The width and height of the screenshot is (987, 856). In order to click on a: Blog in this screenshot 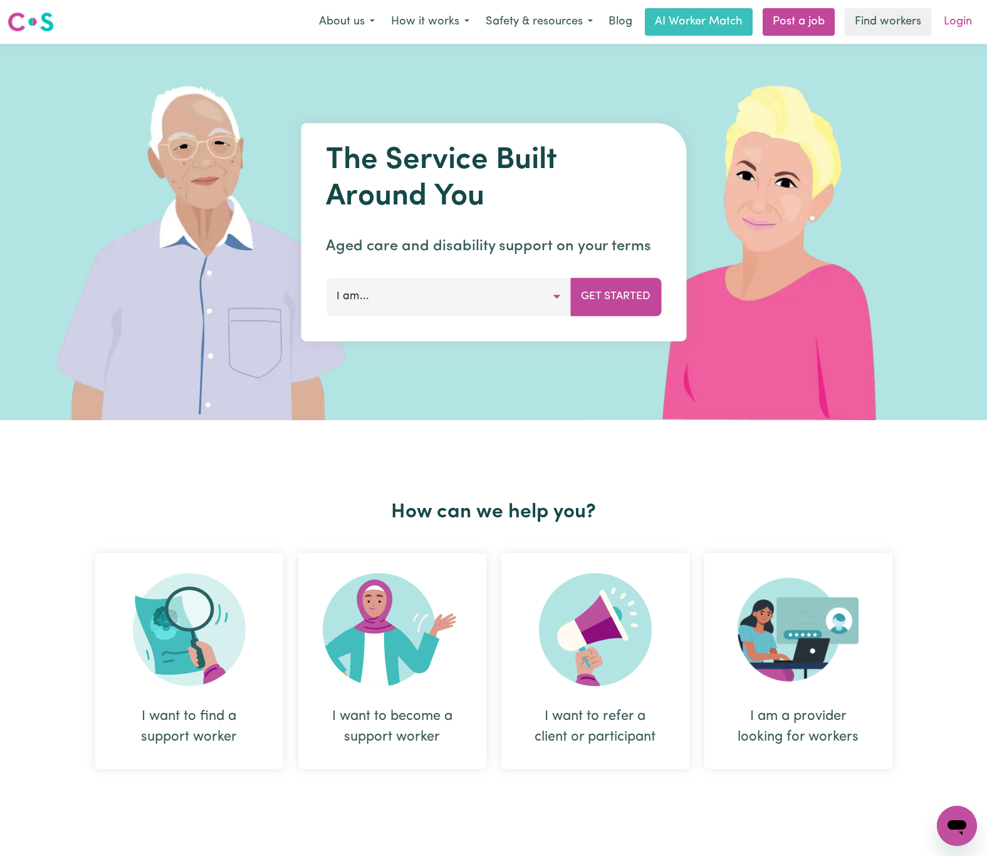, I will do `click(621, 22)`.